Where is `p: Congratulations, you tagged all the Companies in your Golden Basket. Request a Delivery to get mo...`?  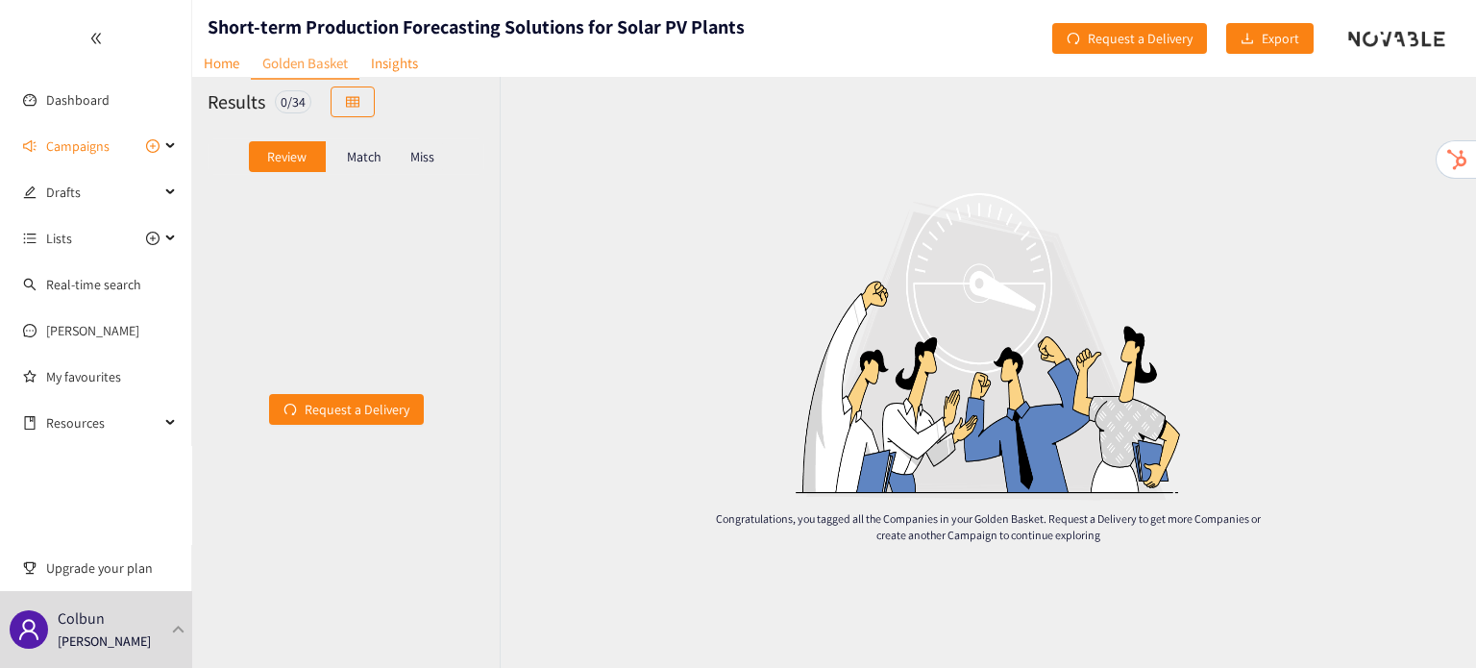
p: Congratulations, you tagged all the Companies in your Golden Basket. Request a Delivery to get mo... is located at coordinates (988, 527).